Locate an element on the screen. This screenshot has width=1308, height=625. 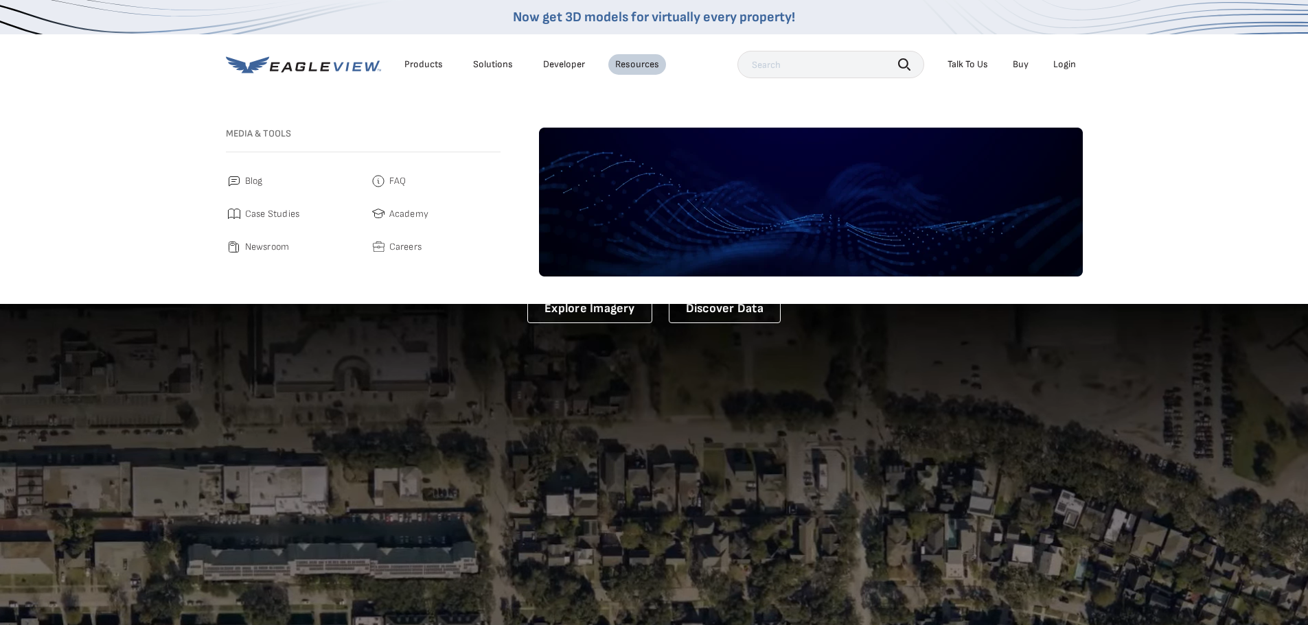
a: Discover Data is located at coordinates (724, 309).